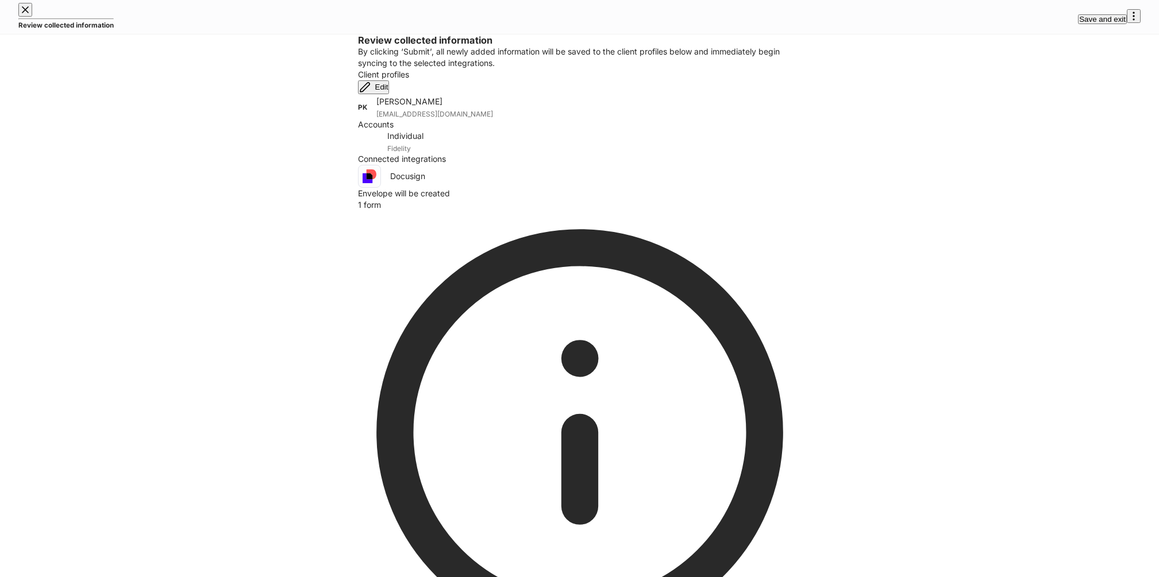 The image size is (1159, 577). Describe the element at coordinates (402, 159) in the screenshot. I see `div: Connected integrations` at that location.